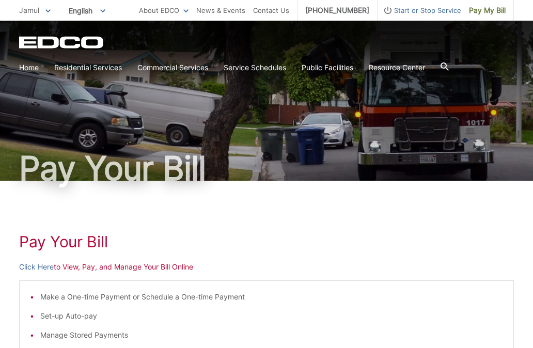 The image size is (533, 348). I want to click on li: Manage Stored Payments, so click(272, 335).